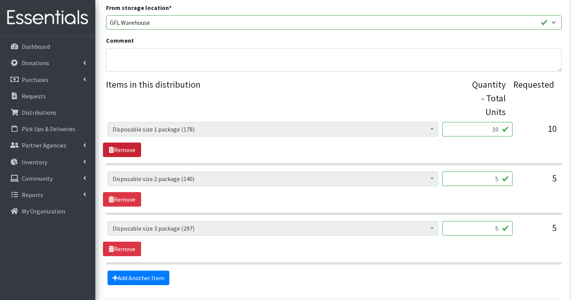 The height and width of the screenshot is (300, 572). Describe the element at coordinates (48, 63) in the screenshot. I see `a: Donations` at that location.